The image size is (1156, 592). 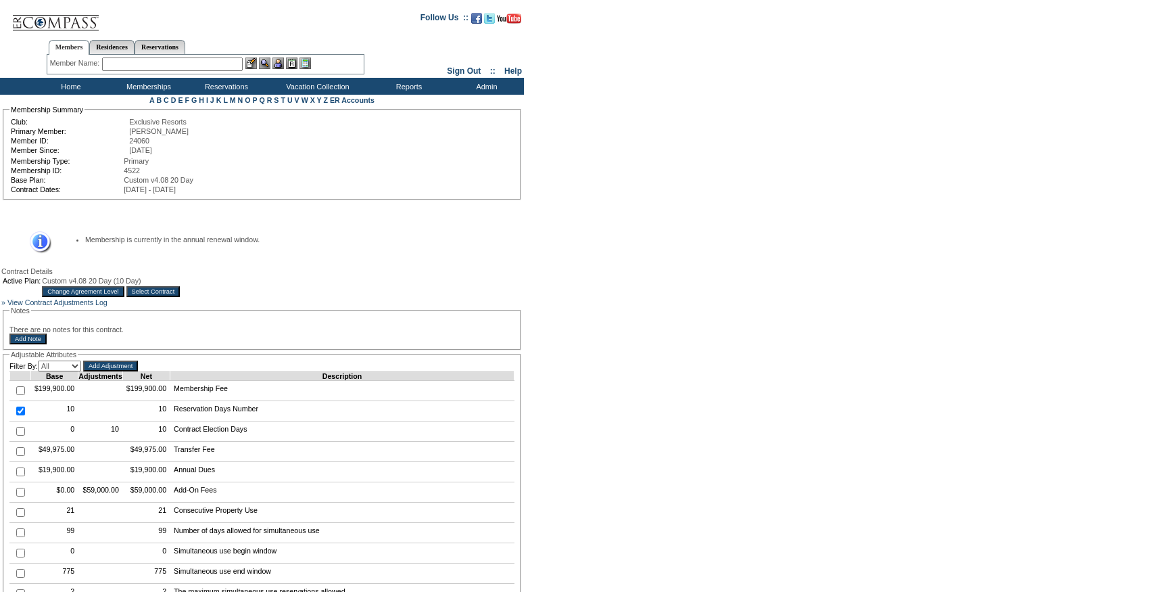 What do you see at coordinates (477, 21) in the screenshot?
I see `a: Become our fan on Facebook` at bounding box center [477, 21].